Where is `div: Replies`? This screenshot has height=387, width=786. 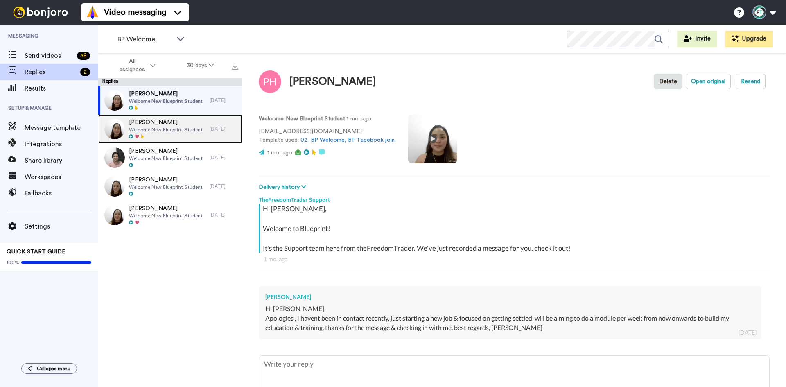
div: Replies is located at coordinates (170, 82).